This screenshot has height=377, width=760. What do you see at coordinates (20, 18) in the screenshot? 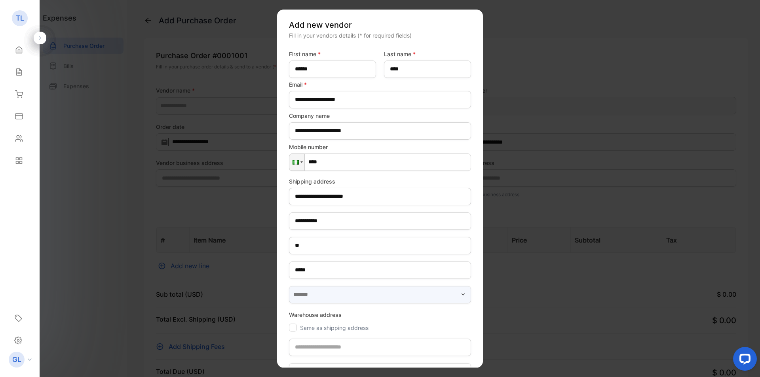
I see `p: TL` at bounding box center [20, 18].